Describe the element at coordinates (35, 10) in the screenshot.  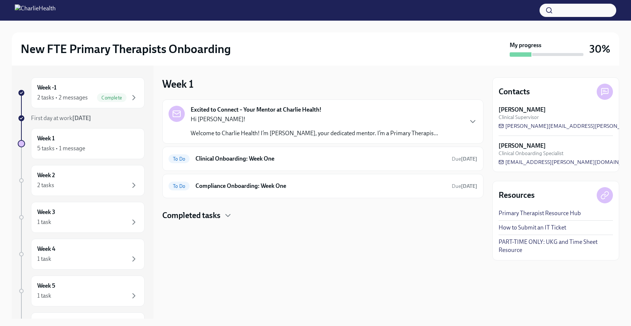
I see `img: CharlieHealth` at that location.